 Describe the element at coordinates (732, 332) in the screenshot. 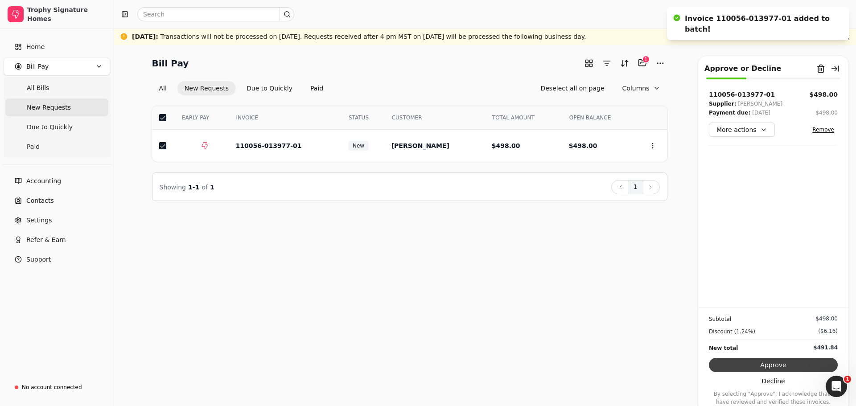

I see `div: Discount (1.24%)` at that location.